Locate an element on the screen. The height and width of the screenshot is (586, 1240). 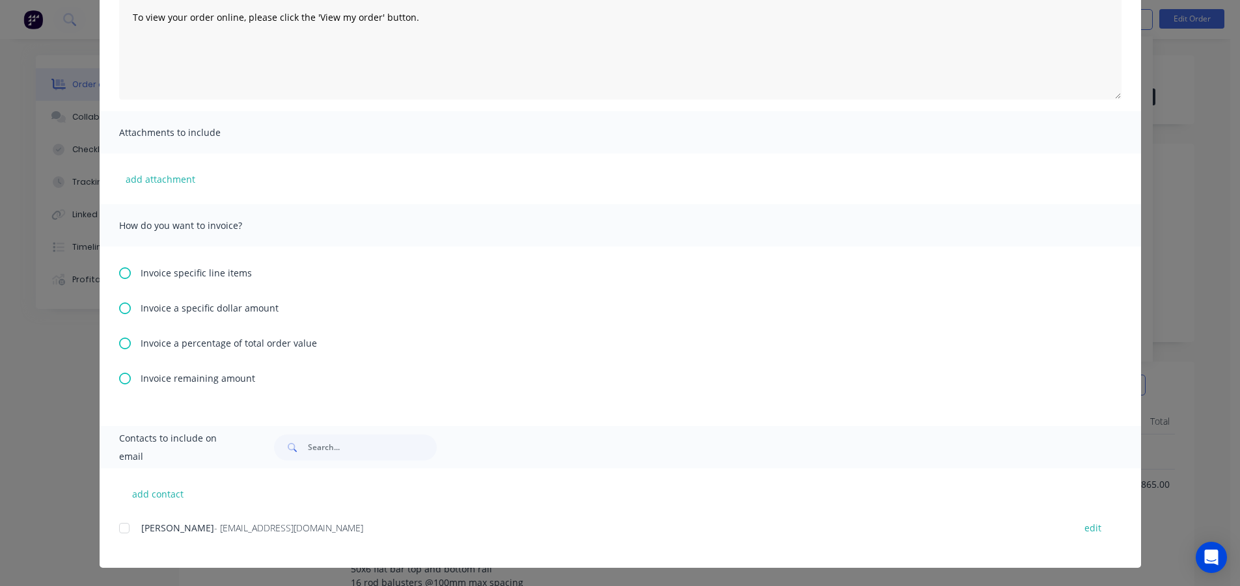
span: Invoice remaining amount is located at coordinates (198, 378).